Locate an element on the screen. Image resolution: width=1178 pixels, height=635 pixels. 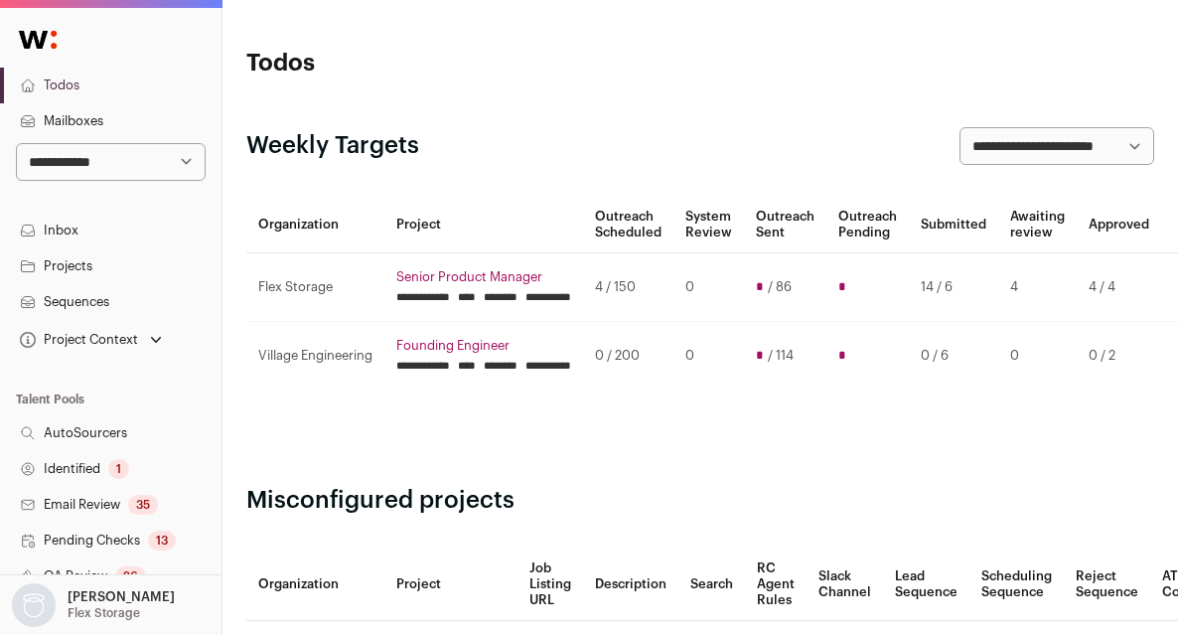
th: Description is located at coordinates (631, 584).